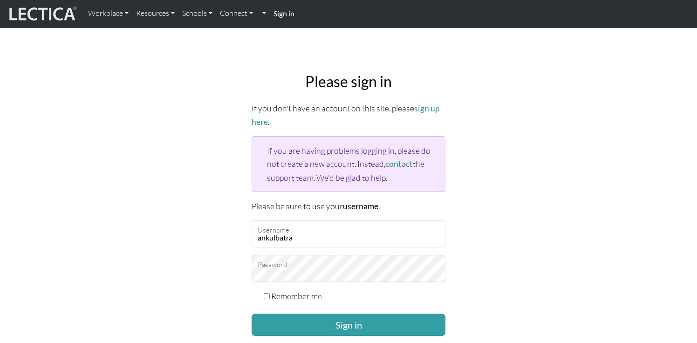 This screenshot has width=697, height=343. I want to click on p: If you don't have an account on this site, please ., so click(349, 115).